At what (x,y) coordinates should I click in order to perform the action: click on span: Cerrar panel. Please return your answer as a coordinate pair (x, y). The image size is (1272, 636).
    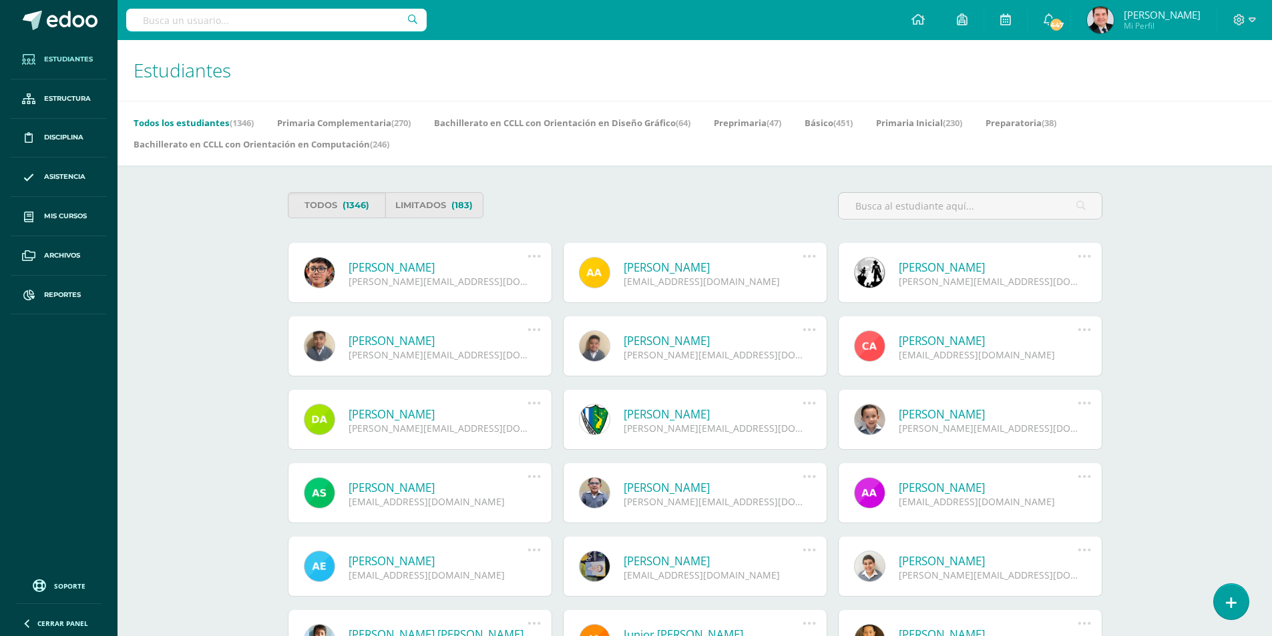
    Looking at the image, I should click on (63, 624).